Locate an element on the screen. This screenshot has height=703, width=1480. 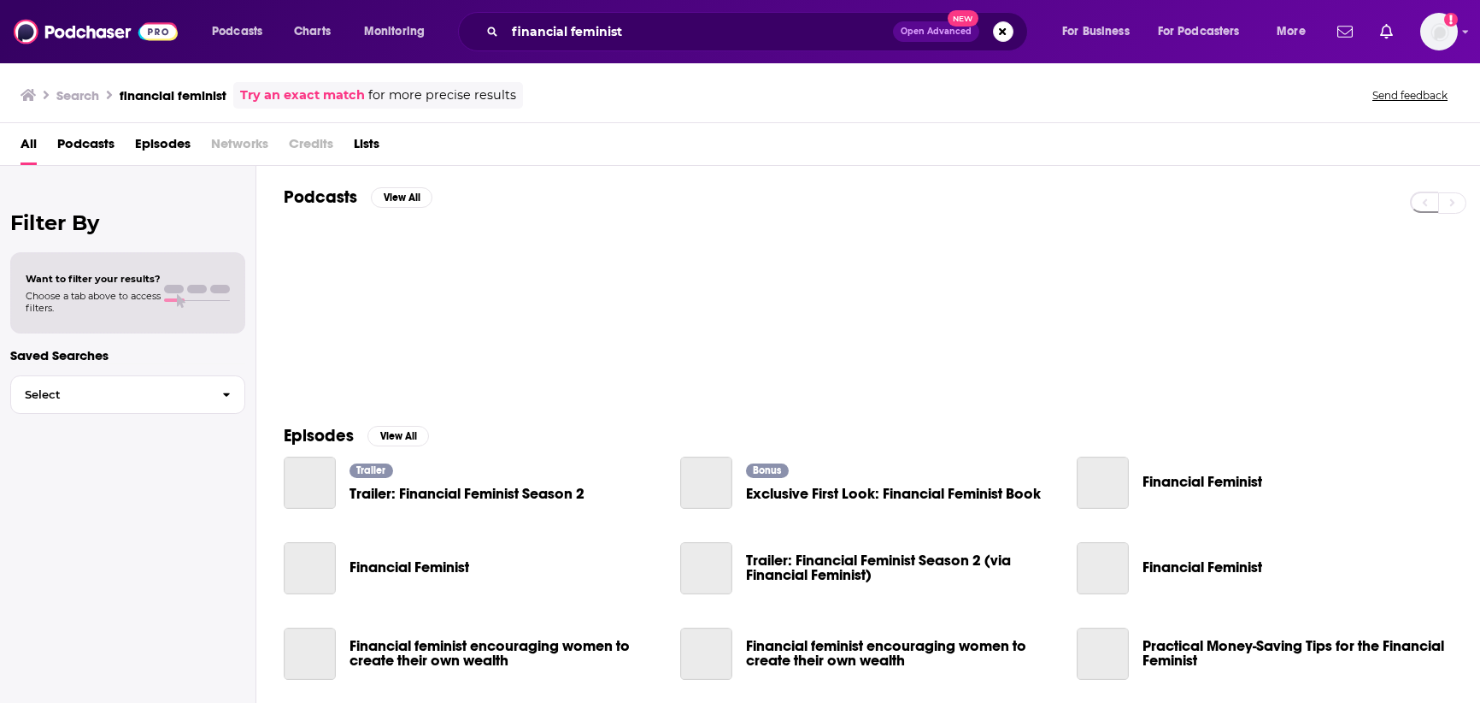
button: Open AdvancedNew is located at coordinates (936, 32).